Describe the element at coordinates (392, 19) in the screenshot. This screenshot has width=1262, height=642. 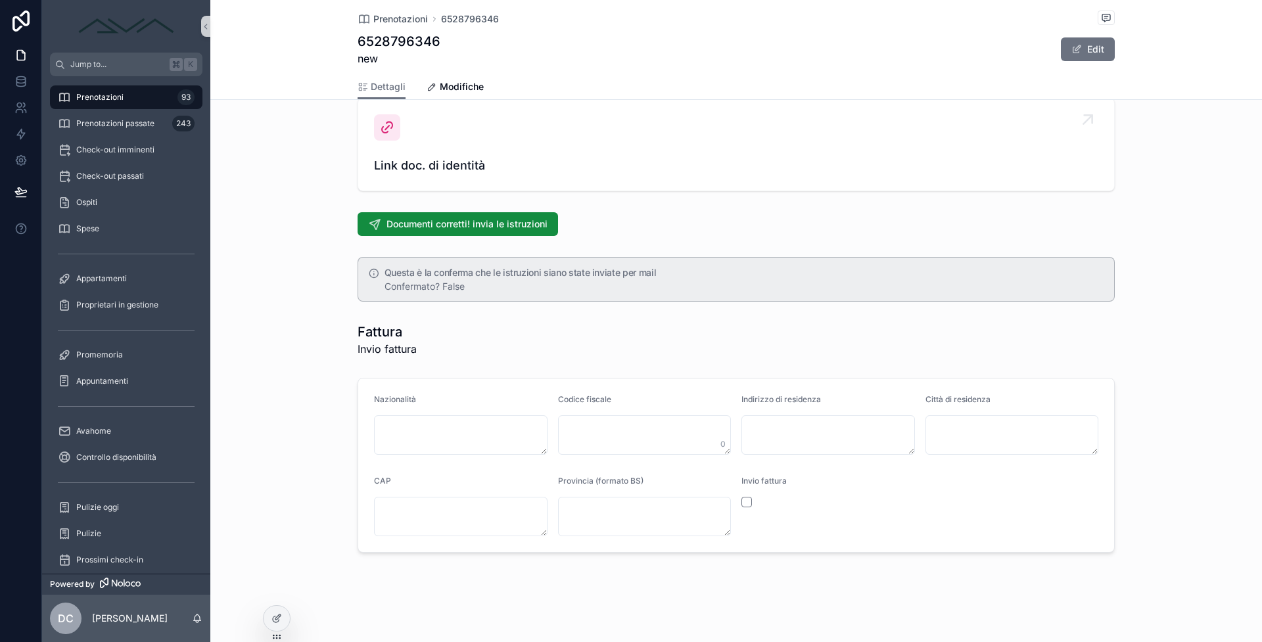
I see `a: Prenotazioni` at that location.